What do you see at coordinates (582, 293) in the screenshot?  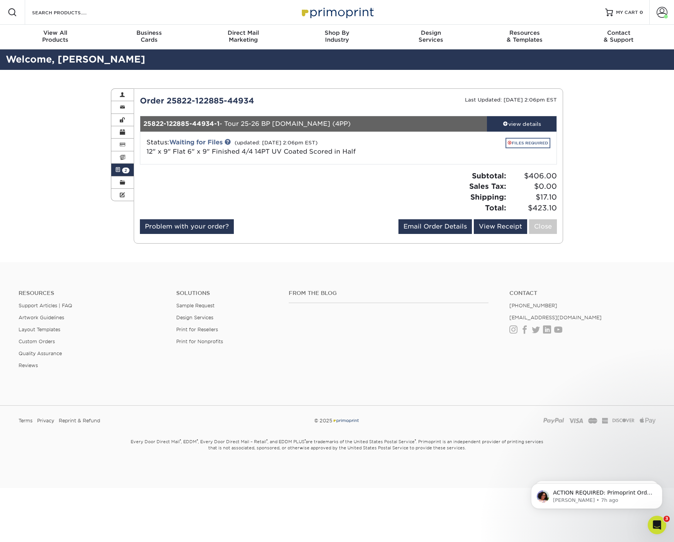 I see `a: Contact` at bounding box center [582, 293].